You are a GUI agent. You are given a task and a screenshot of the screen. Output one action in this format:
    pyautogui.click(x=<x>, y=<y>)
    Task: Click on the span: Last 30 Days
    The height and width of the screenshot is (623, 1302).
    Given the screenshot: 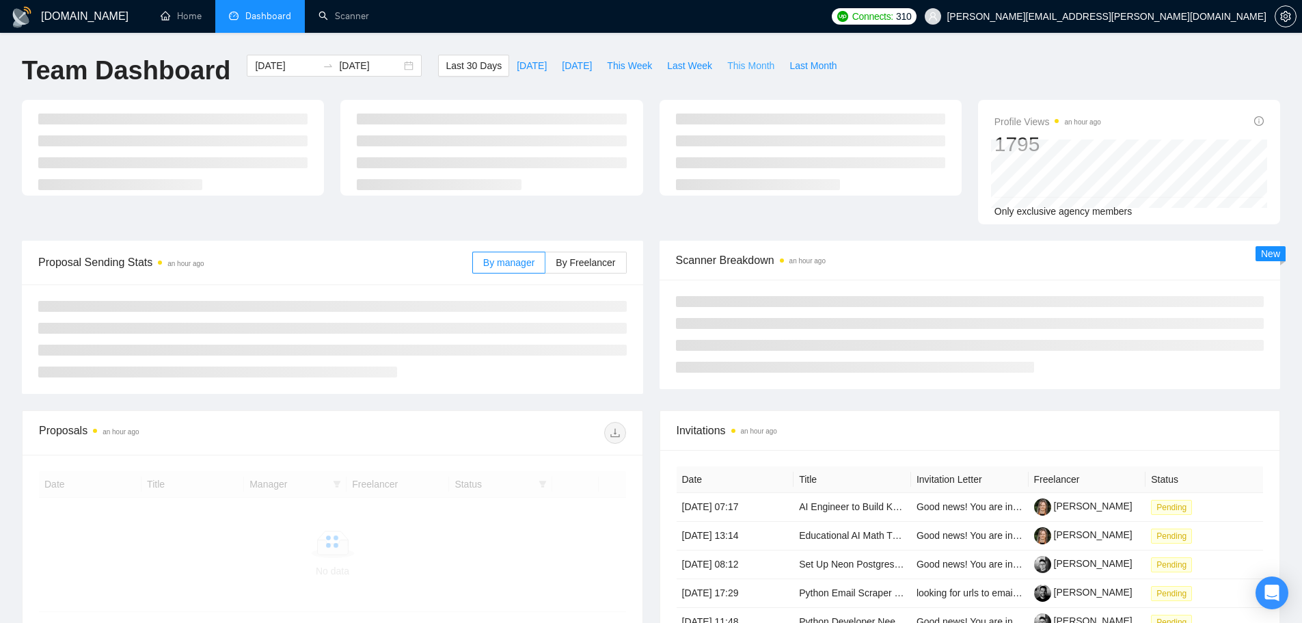 What is the action you would take?
    pyautogui.click(x=474, y=66)
    